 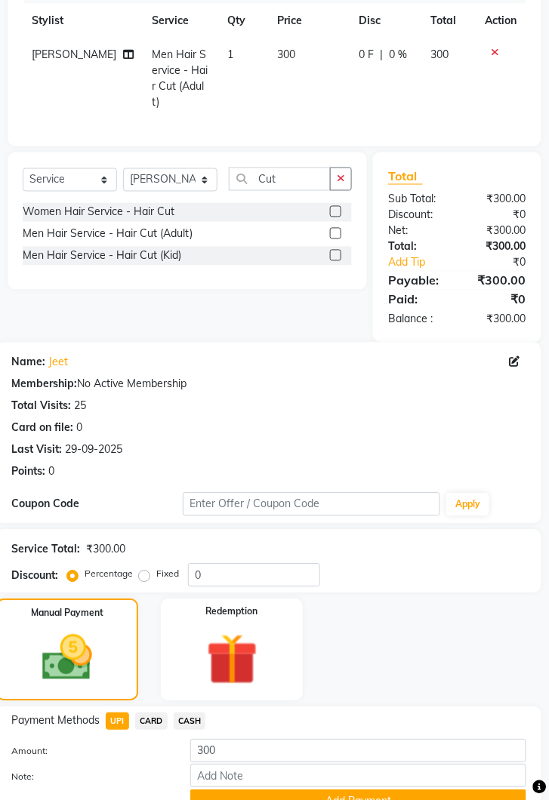 I want to click on label: Manual Payment, so click(x=67, y=613).